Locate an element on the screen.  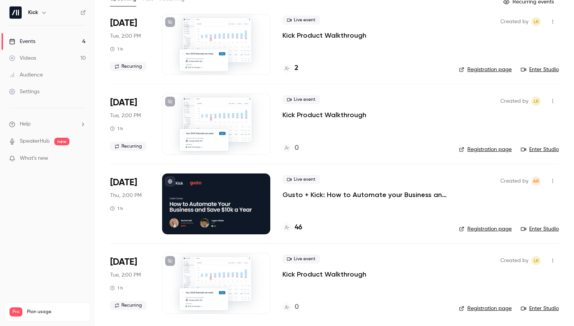
h4: 46 is located at coordinates (299, 227).